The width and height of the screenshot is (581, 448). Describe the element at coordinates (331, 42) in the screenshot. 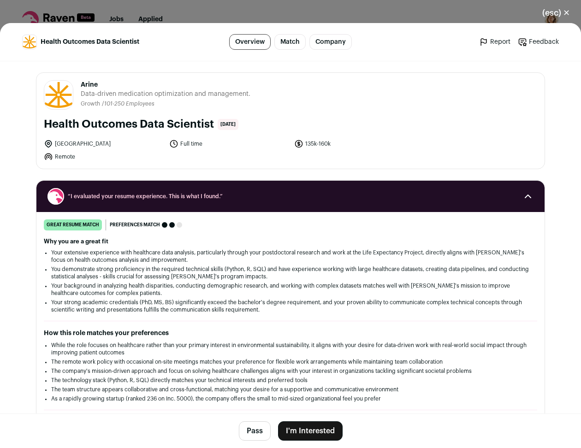

I see `a: Company` at that location.